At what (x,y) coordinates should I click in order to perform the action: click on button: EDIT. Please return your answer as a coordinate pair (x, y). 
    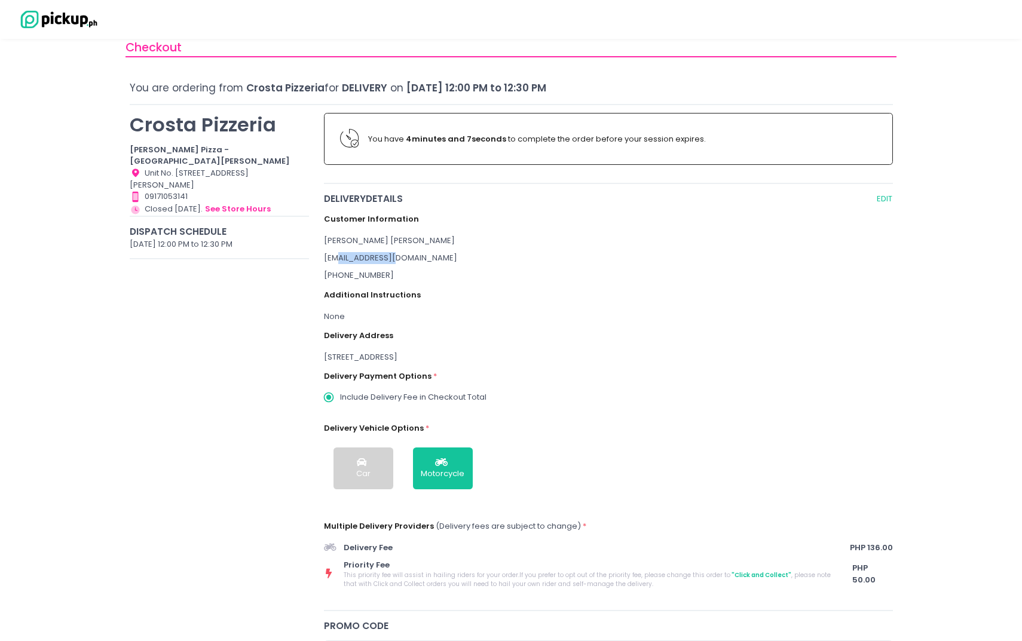
    Looking at the image, I should click on (885, 198).